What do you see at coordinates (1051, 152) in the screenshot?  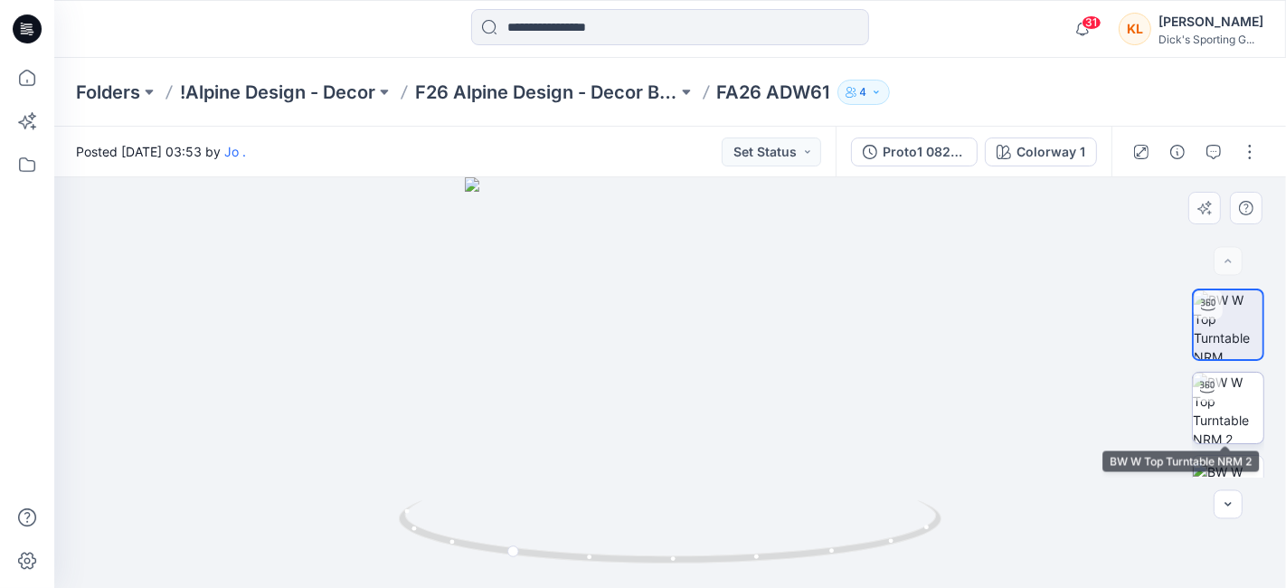 I see `div: Colorway 1` at bounding box center [1051, 152].